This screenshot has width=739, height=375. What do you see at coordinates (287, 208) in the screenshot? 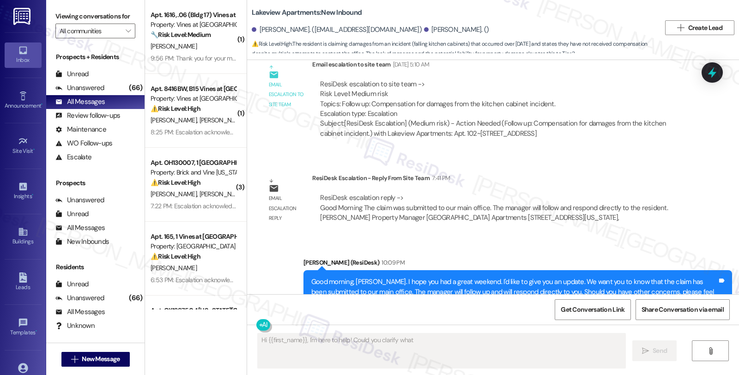
I see `div: Email escalation reply` at bounding box center [287, 208].